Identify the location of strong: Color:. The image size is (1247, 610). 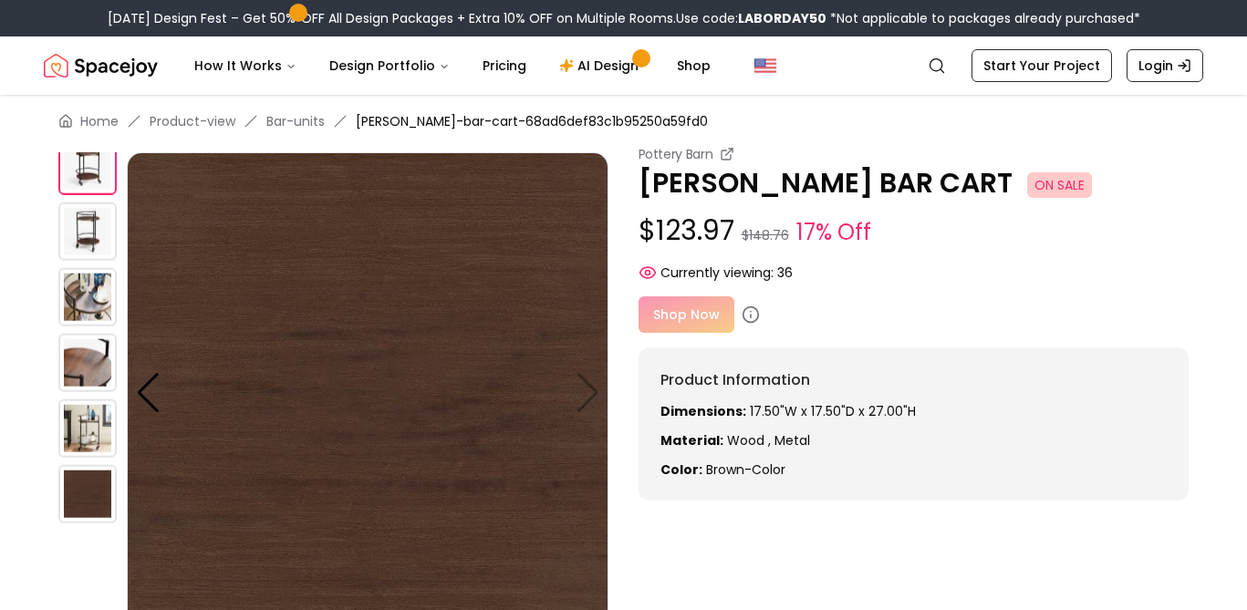
(681, 470).